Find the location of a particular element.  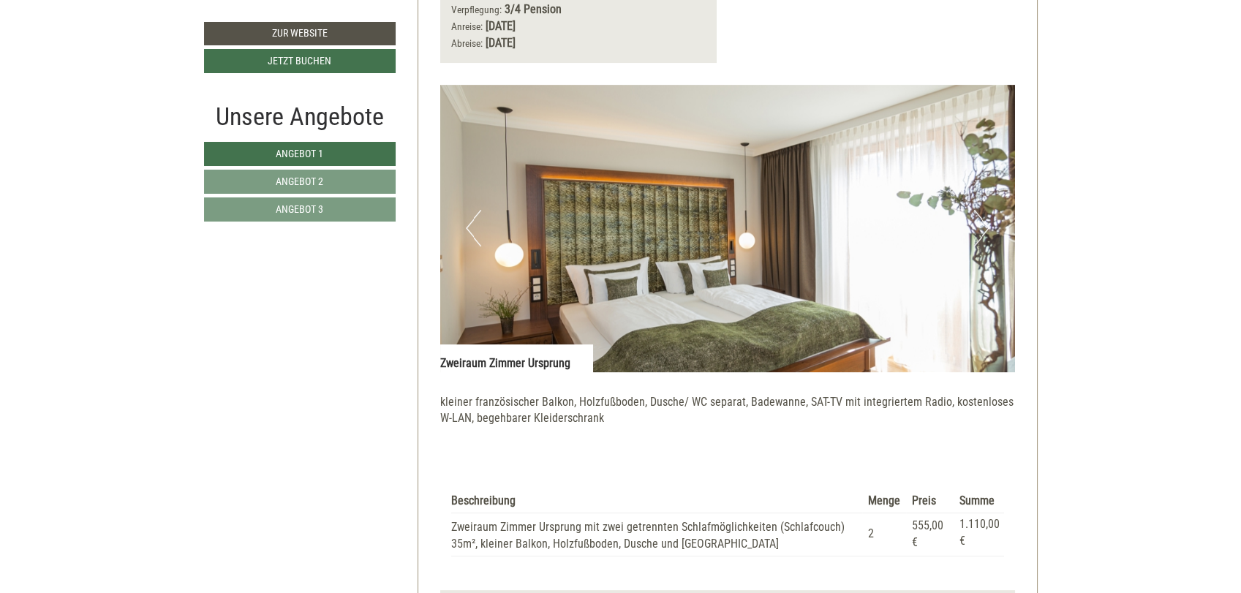

span: Angebot 3 is located at coordinates (299, 209).